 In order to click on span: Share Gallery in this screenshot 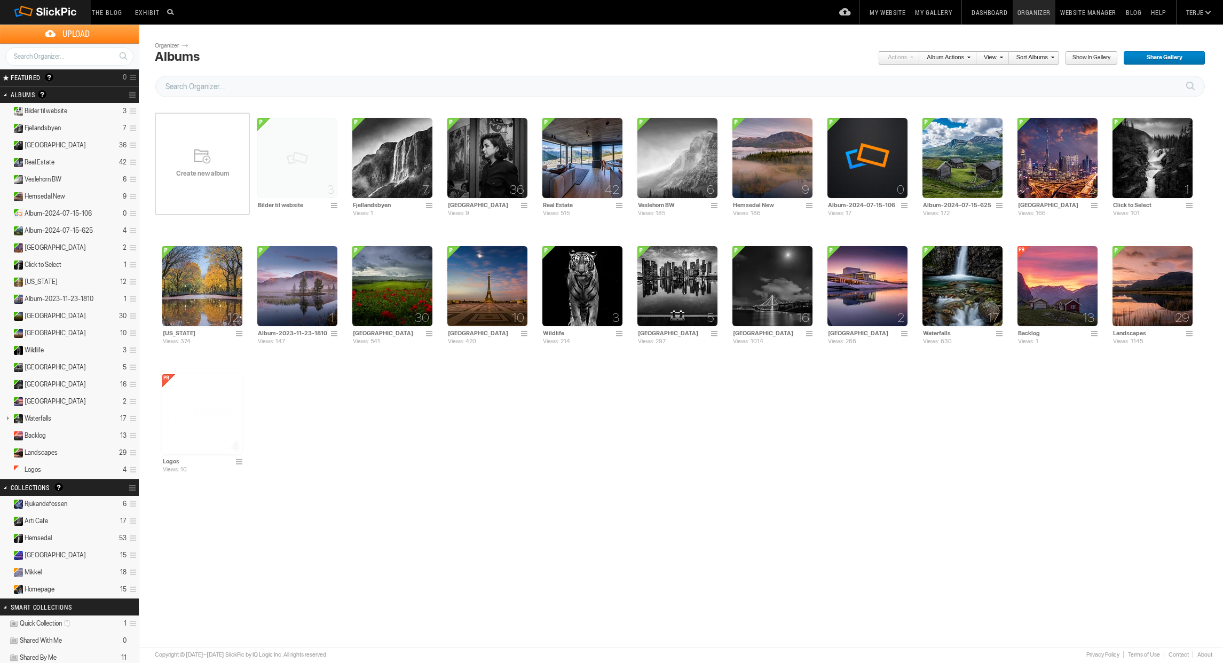, I will do `click(1160, 58)`.